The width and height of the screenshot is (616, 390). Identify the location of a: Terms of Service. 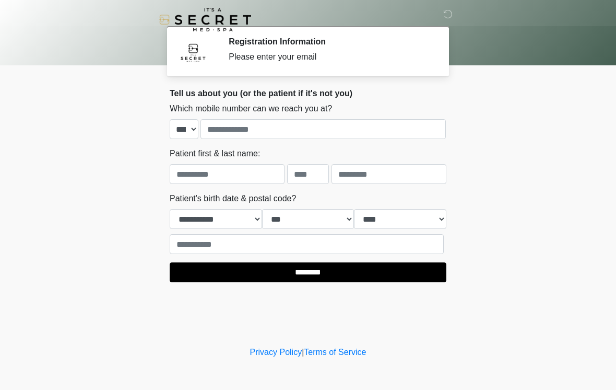
(335, 351).